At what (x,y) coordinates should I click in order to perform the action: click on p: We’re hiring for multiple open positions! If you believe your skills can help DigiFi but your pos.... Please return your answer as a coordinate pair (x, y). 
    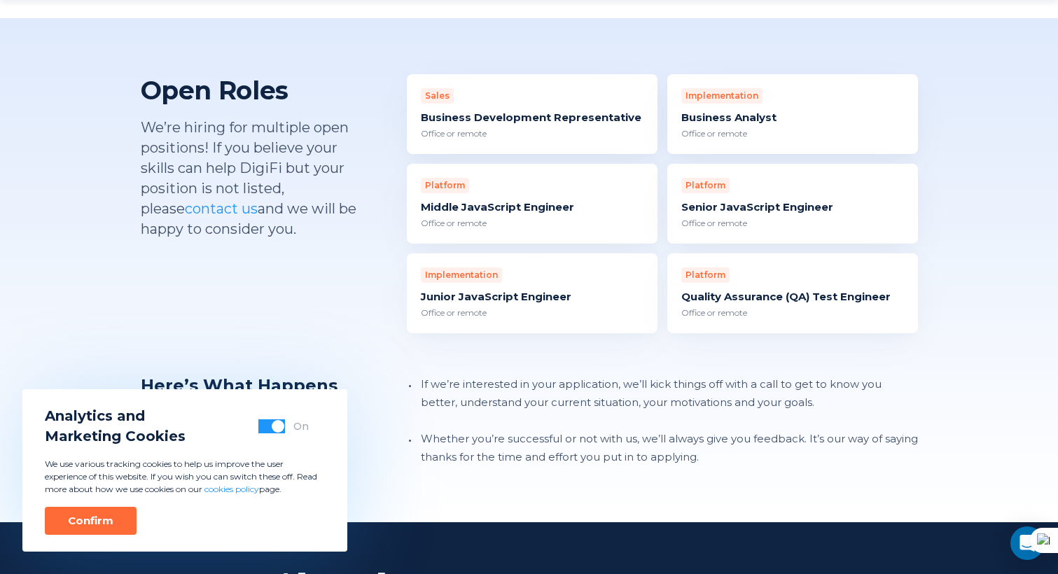
    Looking at the image, I should click on (253, 179).